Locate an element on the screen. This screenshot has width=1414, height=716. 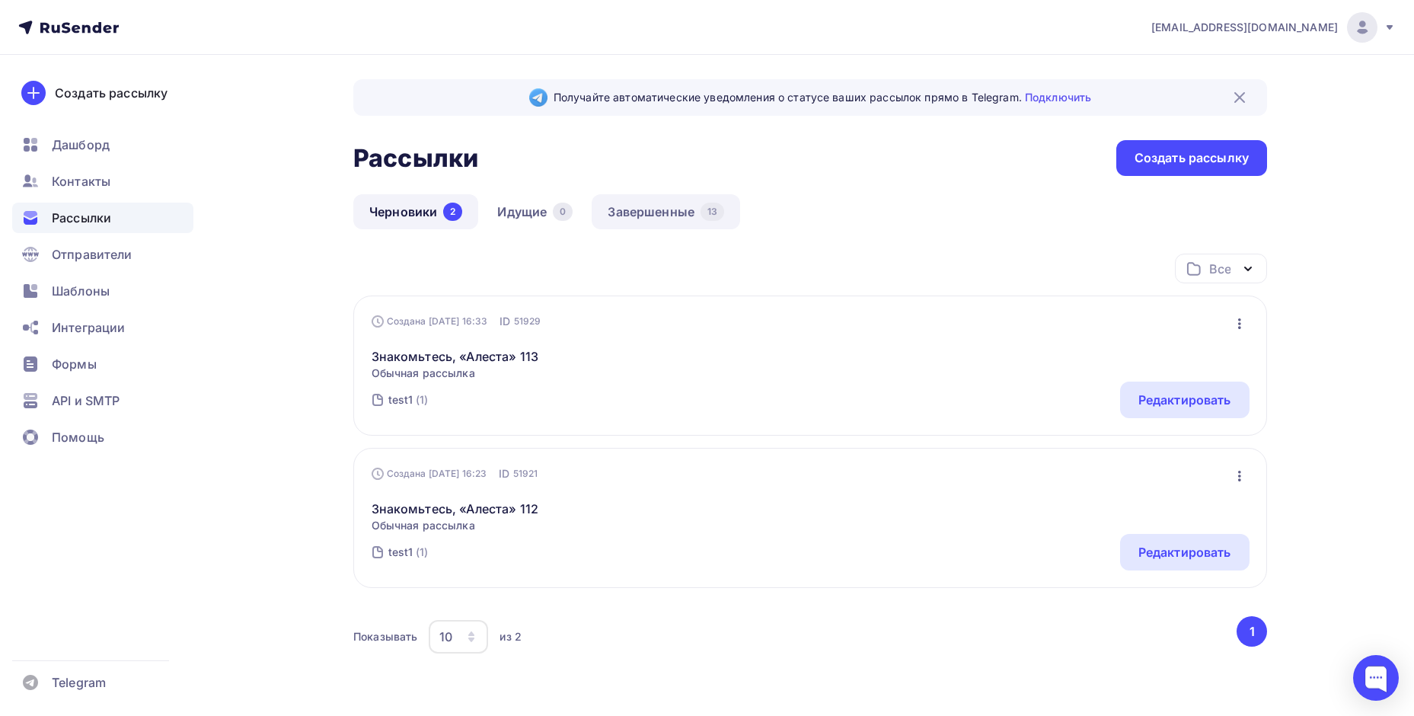
h2: Рассылки is located at coordinates (416, 158).